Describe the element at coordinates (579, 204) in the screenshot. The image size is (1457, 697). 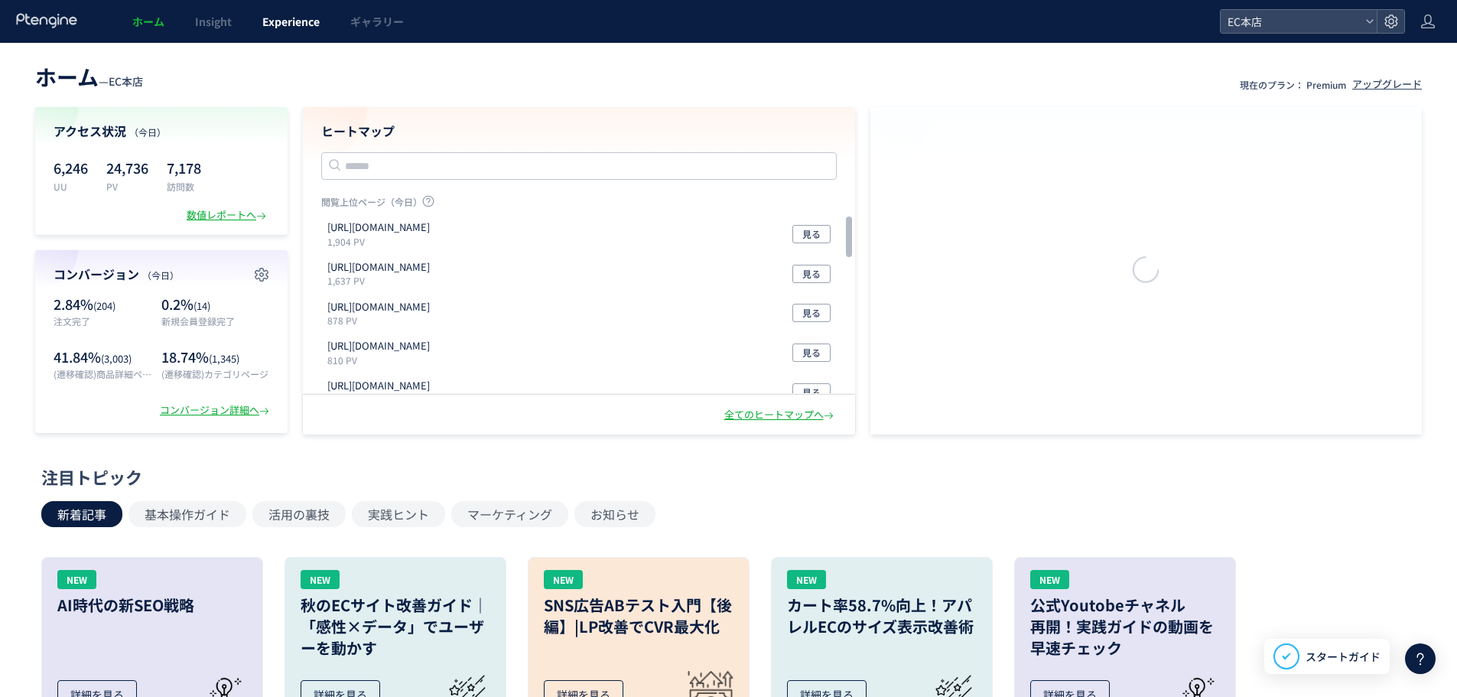
I see `p: 閲覧上位ページ（今日）` at that location.